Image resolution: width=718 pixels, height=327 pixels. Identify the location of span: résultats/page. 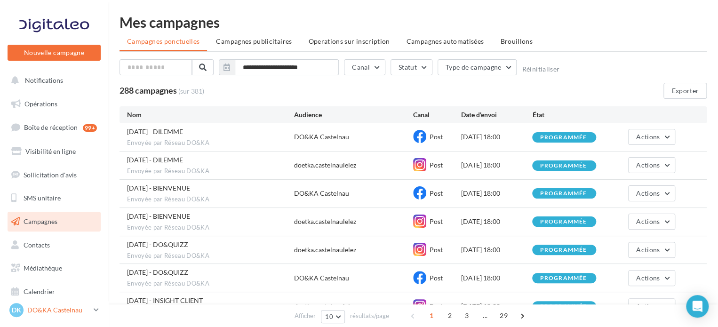
(369, 316).